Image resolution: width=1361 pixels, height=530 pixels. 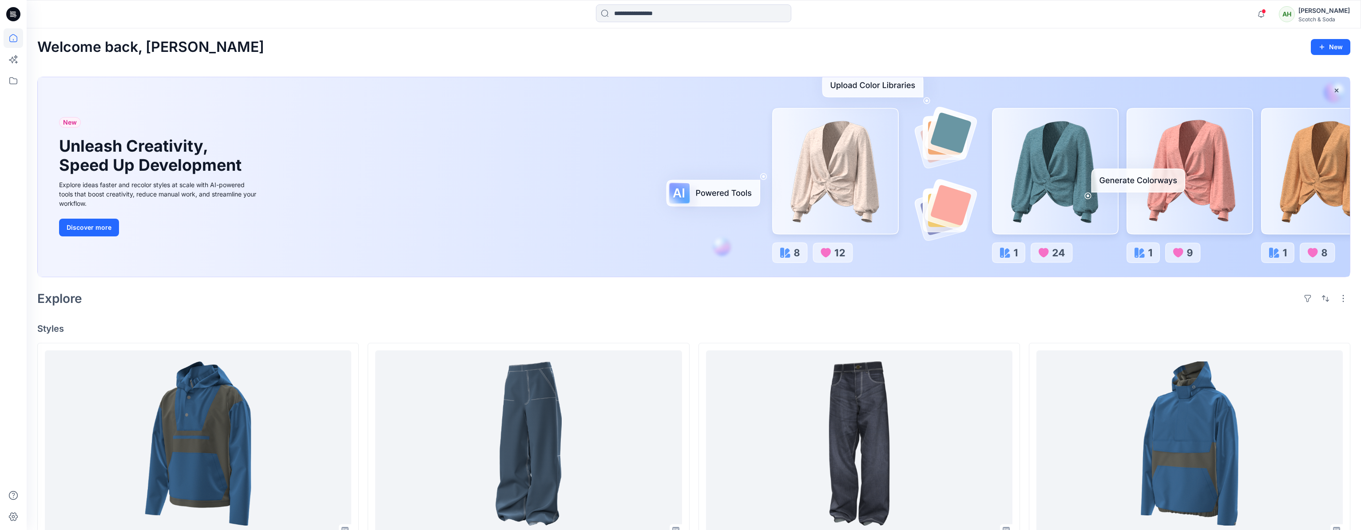 I want to click on h2: Explore, so click(x=59, y=299).